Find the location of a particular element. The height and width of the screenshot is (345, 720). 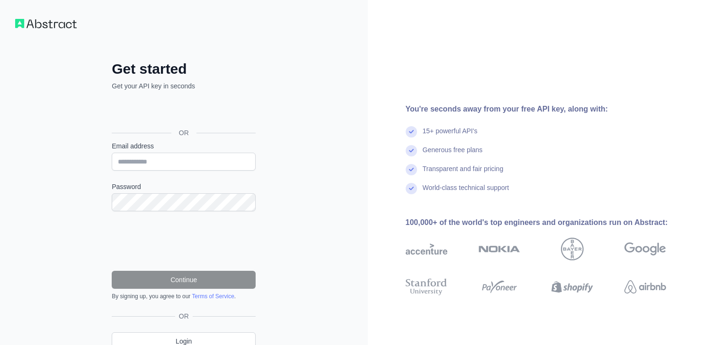

div: By signing up, you agree to our . is located at coordinates (184, 297).